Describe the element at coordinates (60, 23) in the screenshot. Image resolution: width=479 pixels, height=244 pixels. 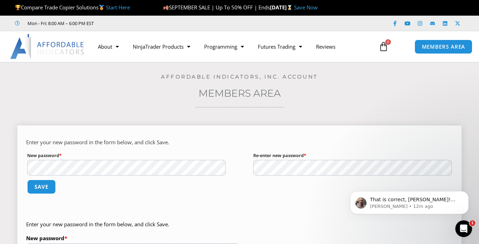
I see `span: Mon - Fri: 8:00 AM – 6:00 PM EST` at that location.